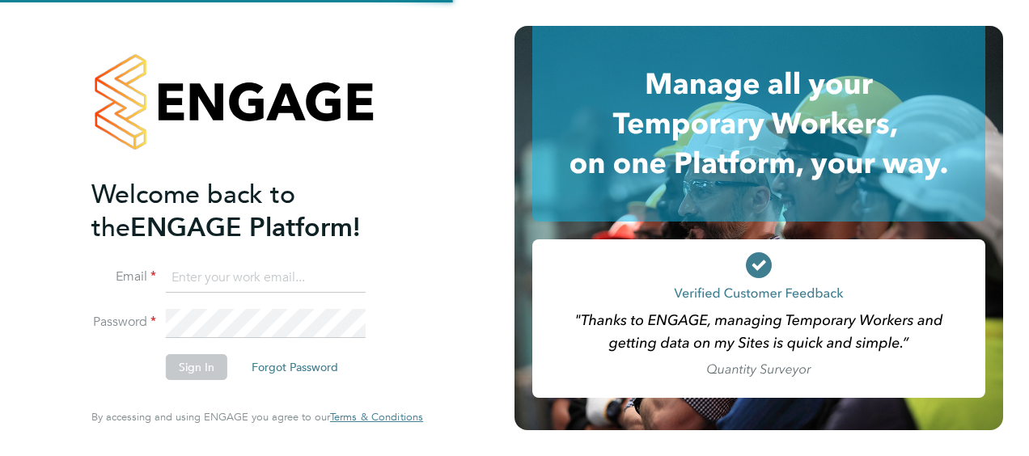  Describe the element at coordinates (124, 277) in the screenshot. I see `label: Email` at that location.